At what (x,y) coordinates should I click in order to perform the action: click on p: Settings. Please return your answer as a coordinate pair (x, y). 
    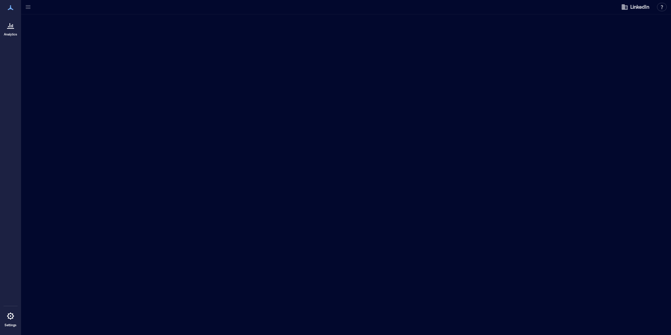
    Looking at the image, I should click on (11, 325).